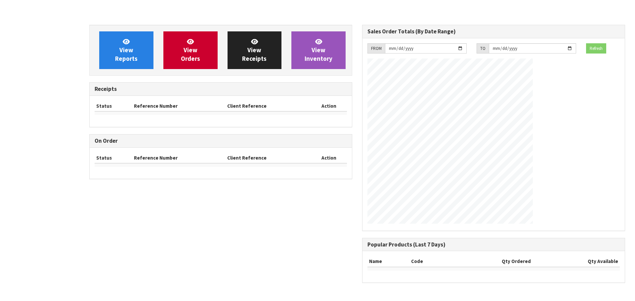 The width and height of the screenshot is (635, 301). I want to click on span: View Orders, so click(191, 50).